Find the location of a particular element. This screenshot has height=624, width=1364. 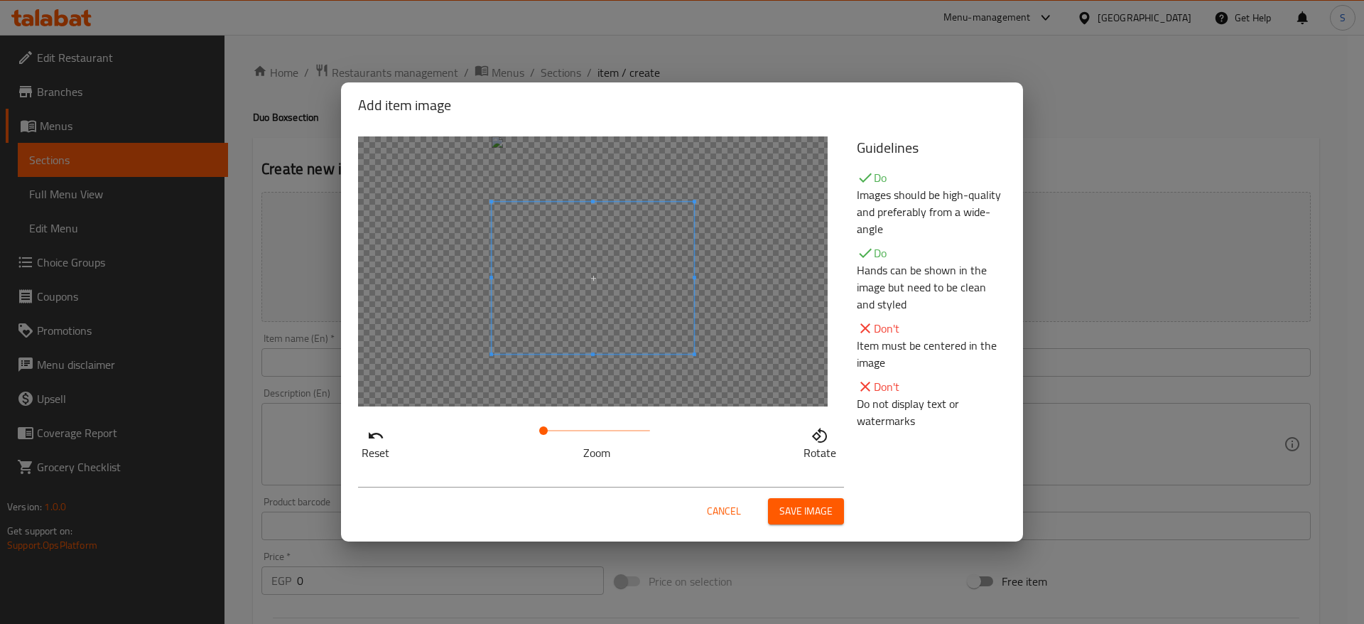

button: Cancel is located at coordinates (724, 511).